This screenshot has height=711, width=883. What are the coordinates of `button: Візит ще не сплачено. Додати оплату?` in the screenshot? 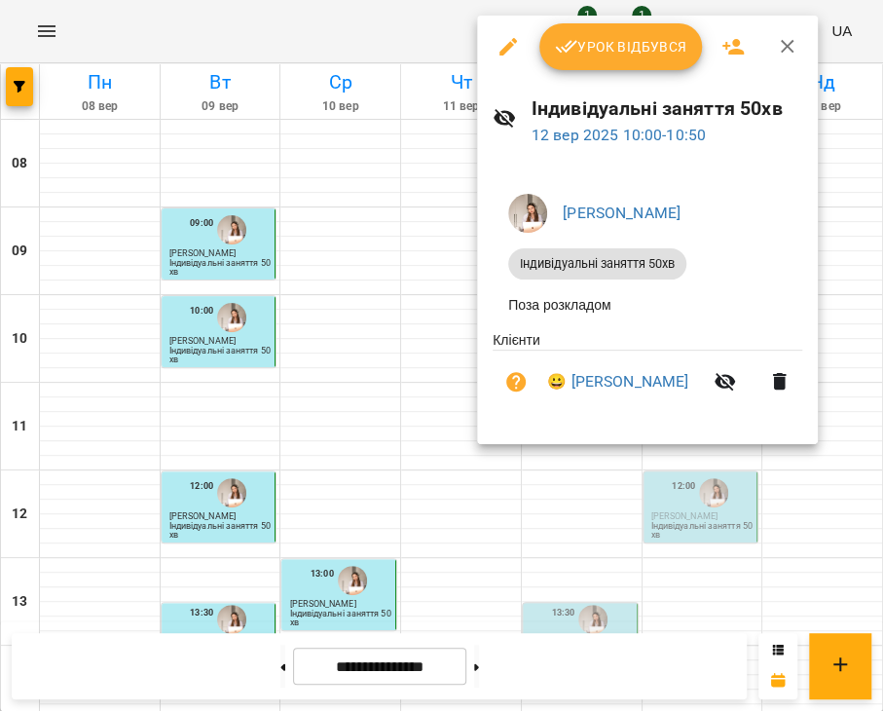 It's located at (516, 382).